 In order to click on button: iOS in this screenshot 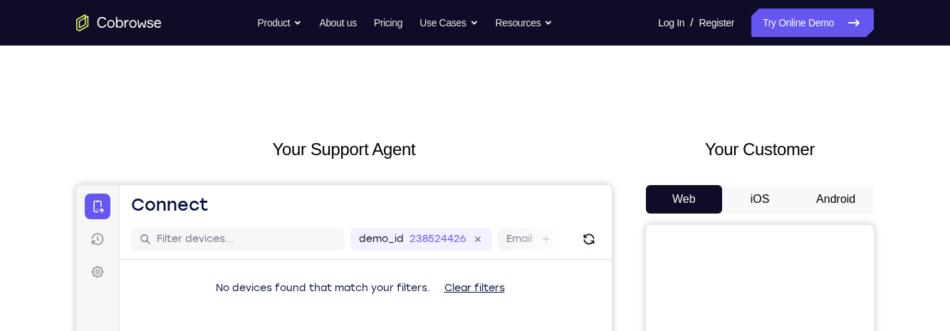, I will do `click(759, 199)`.